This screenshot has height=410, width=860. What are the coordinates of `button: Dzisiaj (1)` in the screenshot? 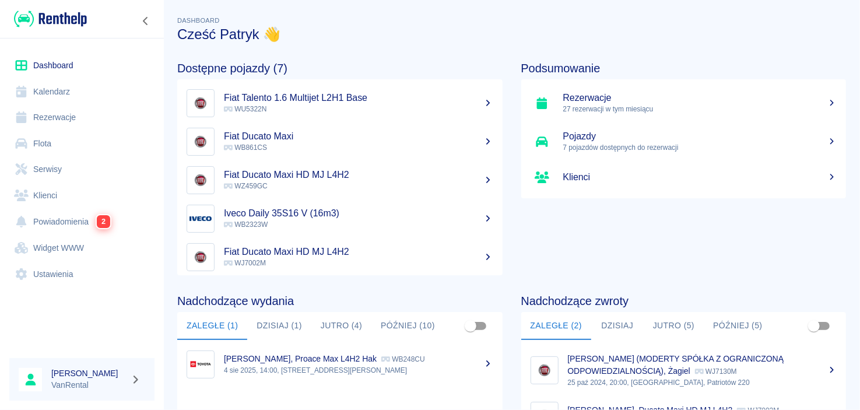 It's located at (279, 326).